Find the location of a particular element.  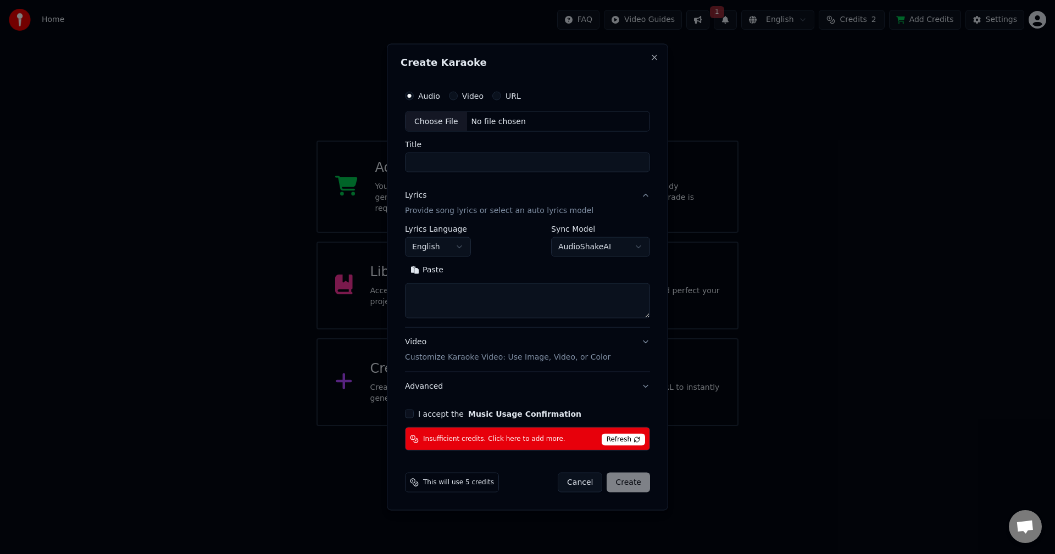

label: Title is located at coordinates (528, 145).